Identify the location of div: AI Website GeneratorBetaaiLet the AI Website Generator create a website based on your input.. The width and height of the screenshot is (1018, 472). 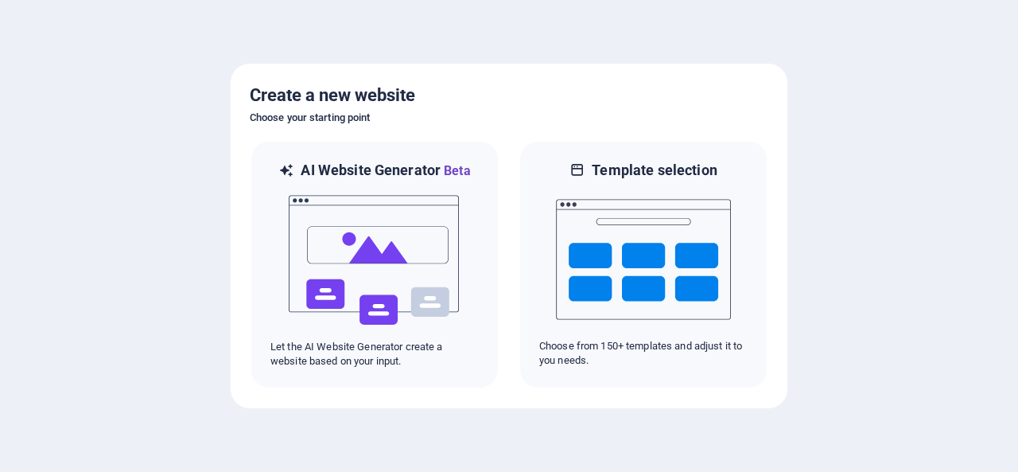
(375, 264).